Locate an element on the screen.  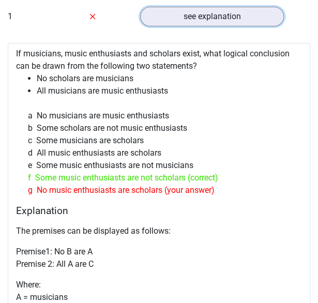
div: No music enthusiasts are scholars (your answer) is located at coordinates (159, 190).